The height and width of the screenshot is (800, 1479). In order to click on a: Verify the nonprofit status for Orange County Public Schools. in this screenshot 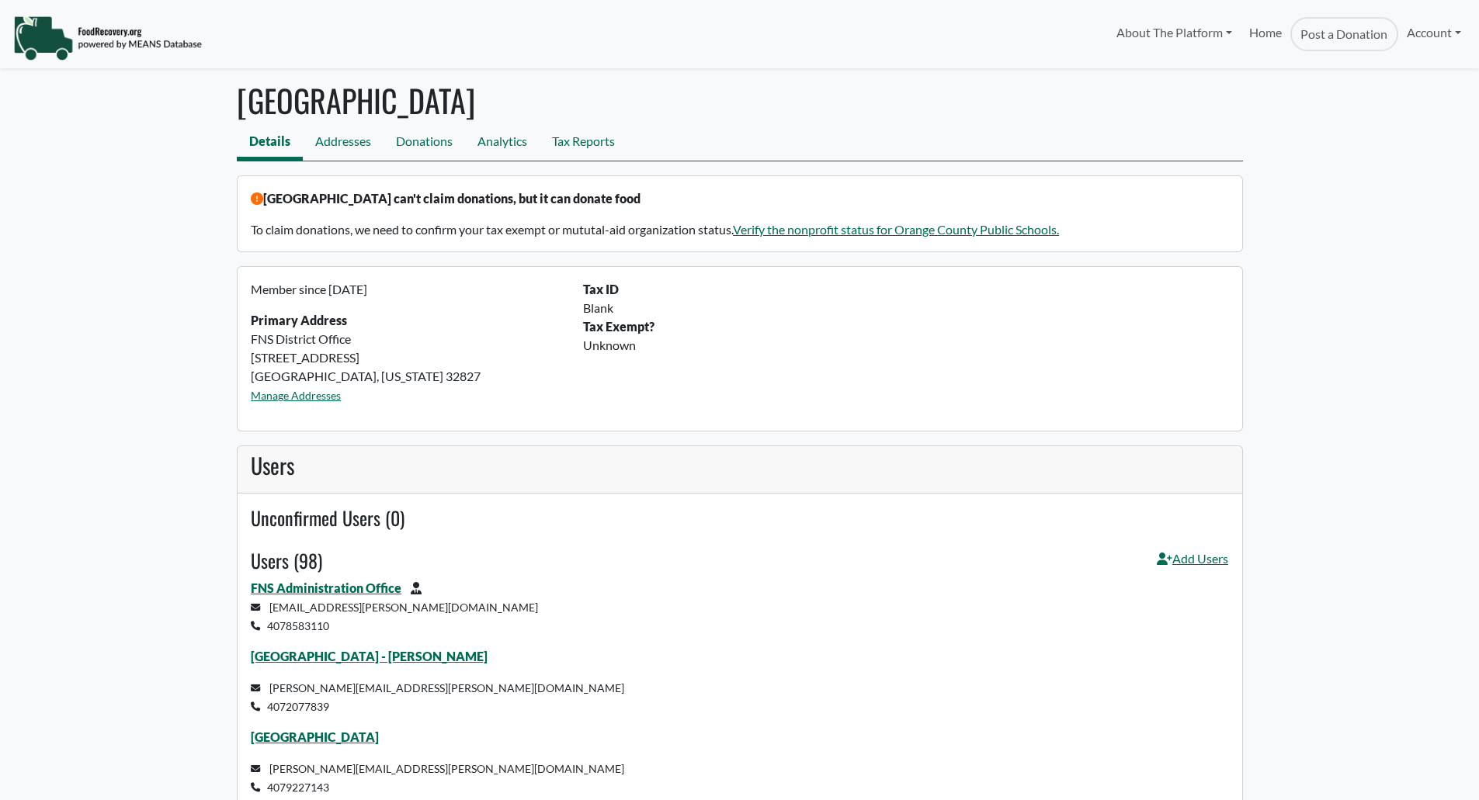, I will do `click(896, 229)`.